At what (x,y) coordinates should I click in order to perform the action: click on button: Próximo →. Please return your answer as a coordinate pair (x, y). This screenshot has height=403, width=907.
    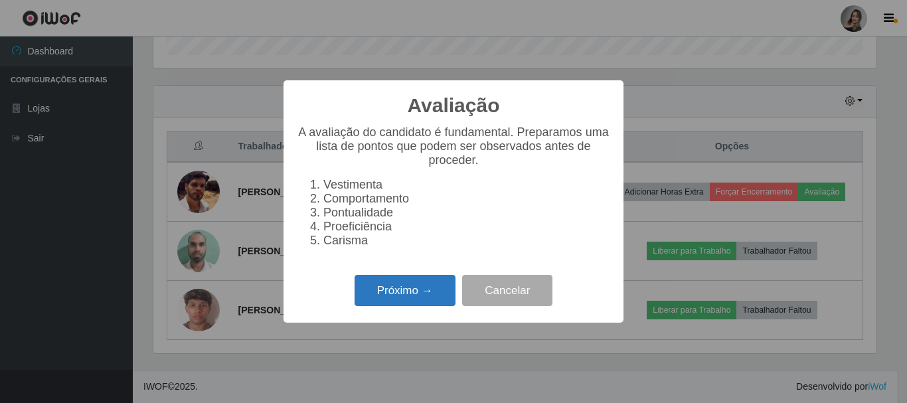
    Looking at the image, I should click on (405, 290).